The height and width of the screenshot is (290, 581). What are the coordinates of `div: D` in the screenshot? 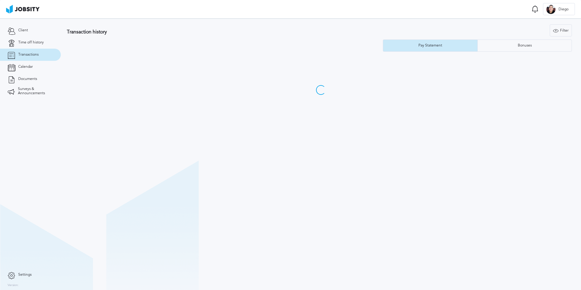 It's located at (551, 9).